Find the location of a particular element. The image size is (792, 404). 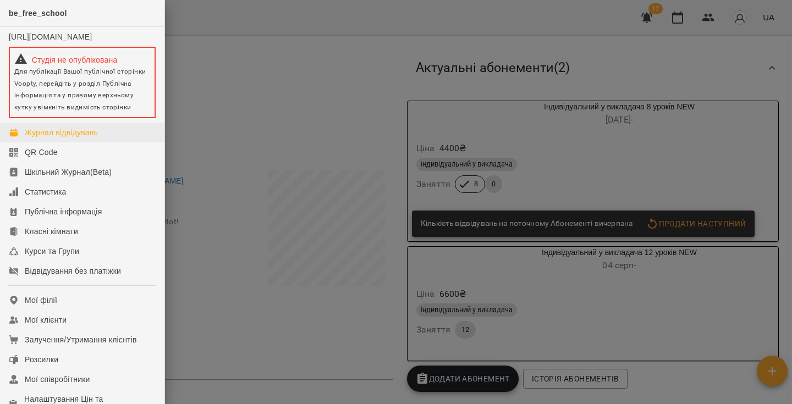

div: Мої філії is located at coordinates (41, 300).